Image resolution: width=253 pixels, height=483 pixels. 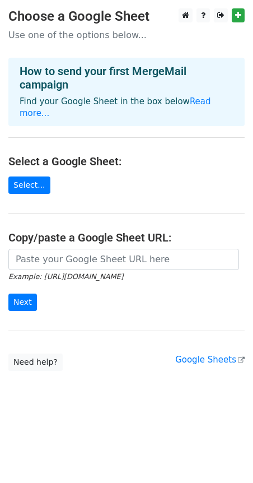 I want to click on h4: Select a Google Sheet:, so click(x=127, y=161).